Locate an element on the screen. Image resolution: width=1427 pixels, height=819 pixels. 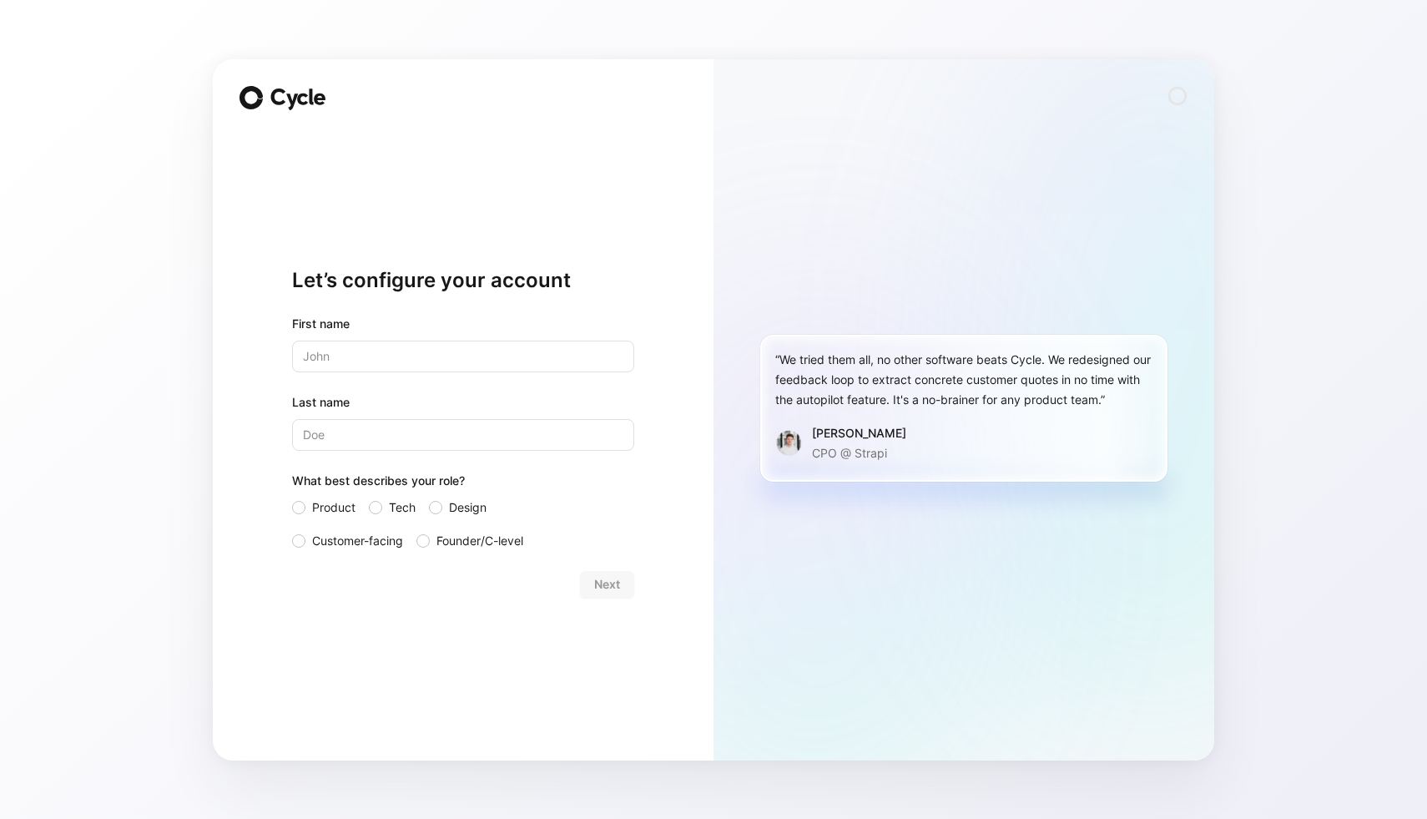
span: Design is located at coordinates (467, 508).